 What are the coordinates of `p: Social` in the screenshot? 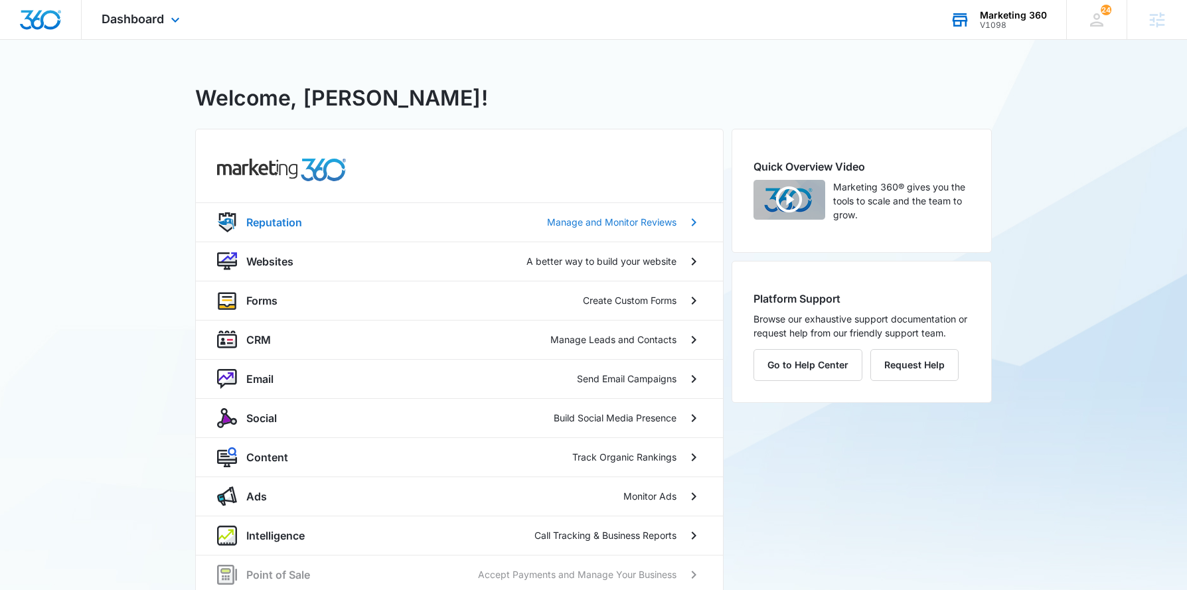 It's located at (262, 418).